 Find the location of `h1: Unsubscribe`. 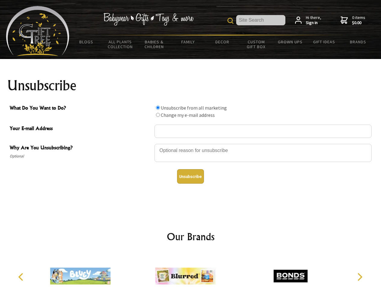

h1: Unsubscribe is located at coordinates (190, 86).